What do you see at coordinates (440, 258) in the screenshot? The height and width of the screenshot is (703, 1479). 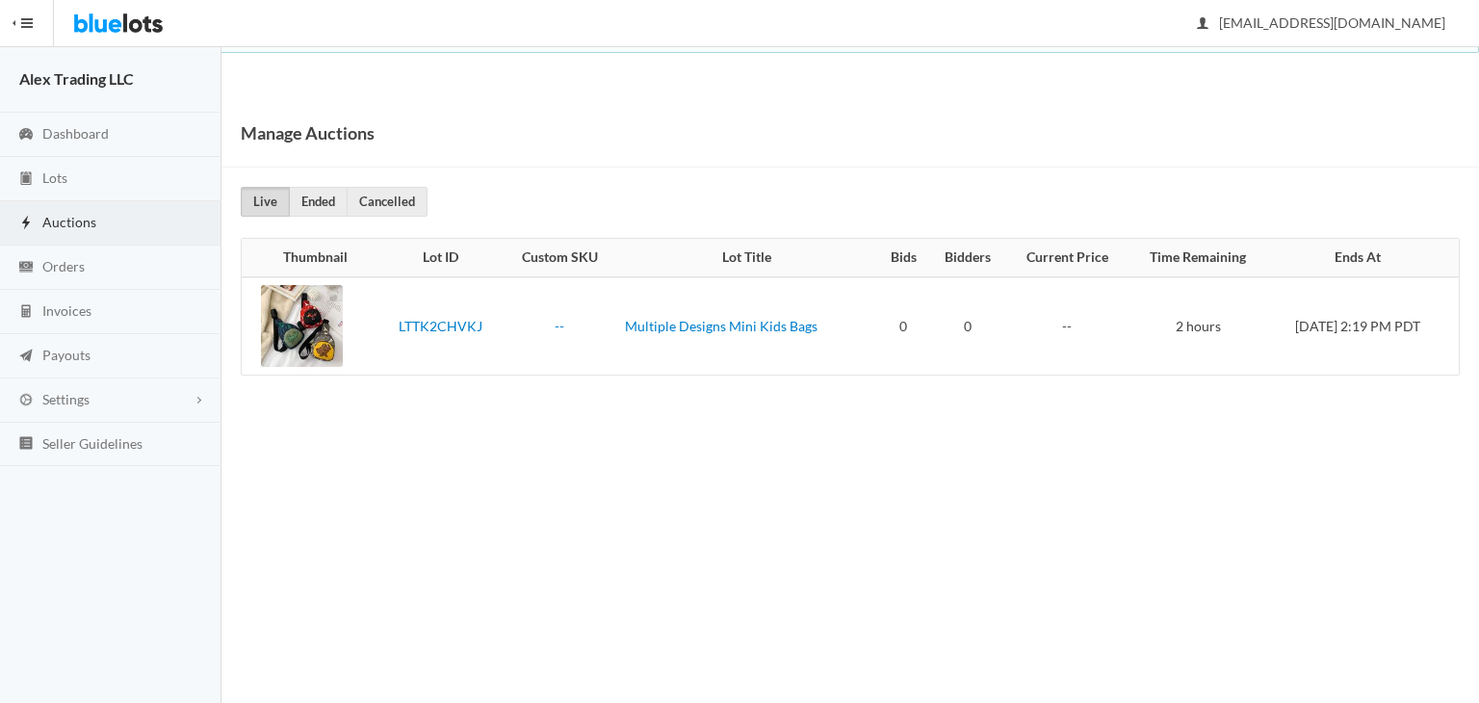 I see `th: Lot ID` at bounding box center [440, 258].